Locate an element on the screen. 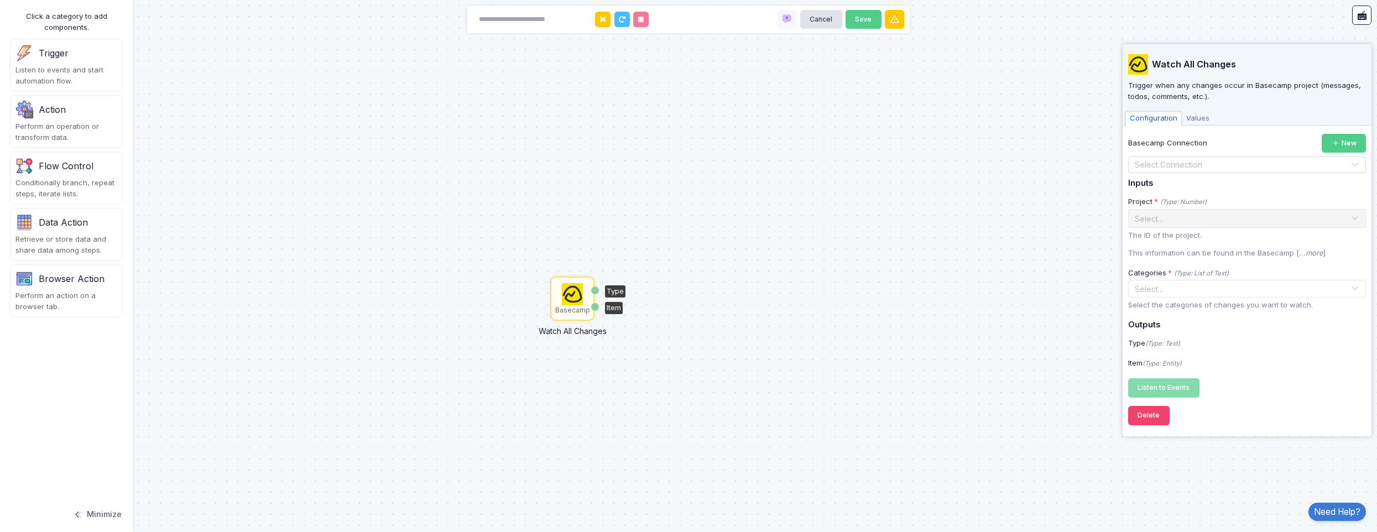 This screenshot has height=532, width=1377. button: Save is located at coordinates (863, 19).